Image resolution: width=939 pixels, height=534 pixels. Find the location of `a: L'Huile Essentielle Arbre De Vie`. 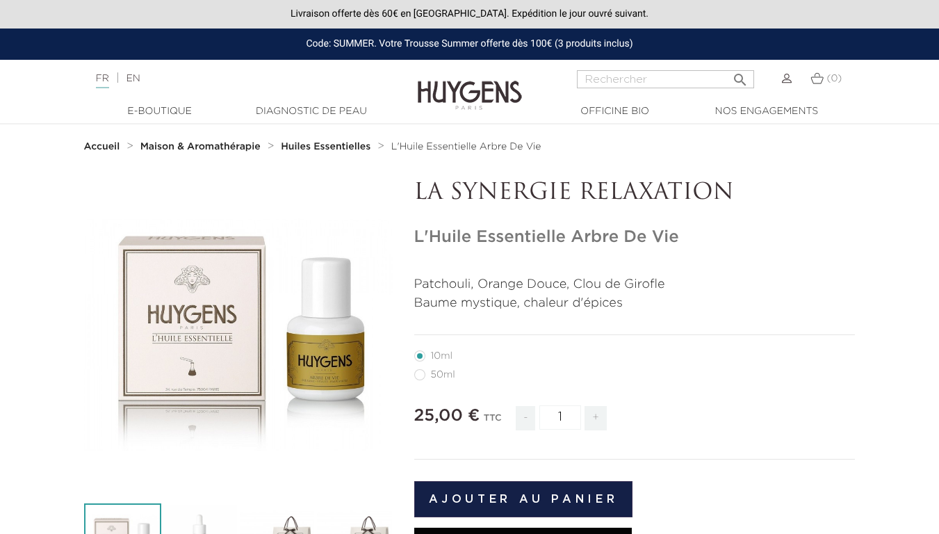

a: L'Huile Essentielle Arbre De Vie is located at coordinates (467, 147).